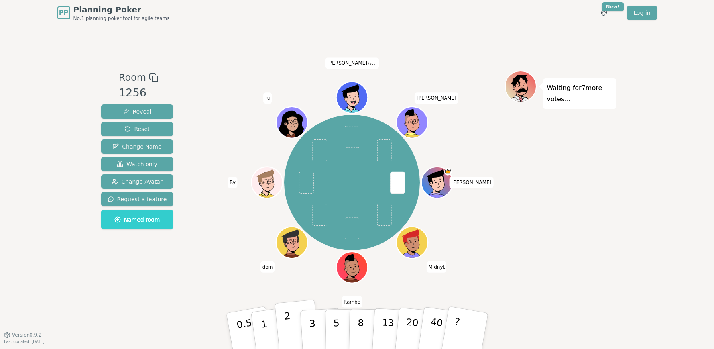 The height and width of the screenshot is (349, 714). What do you see at coordinates (448, 172) in the screenshot?
I see `span: Matthew J is the host` at bounding box center [448, 172].